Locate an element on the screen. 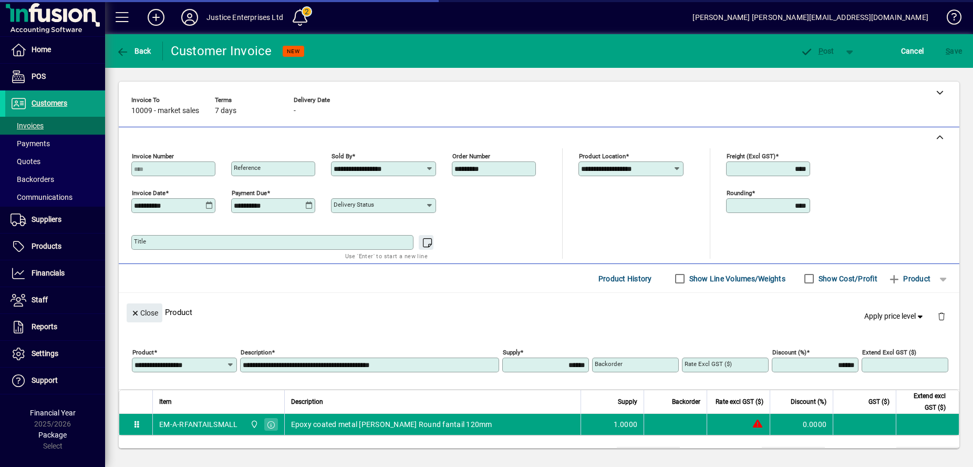 This screenshot has width=973, height=467. a: POS is located at coordinates (55, 77).